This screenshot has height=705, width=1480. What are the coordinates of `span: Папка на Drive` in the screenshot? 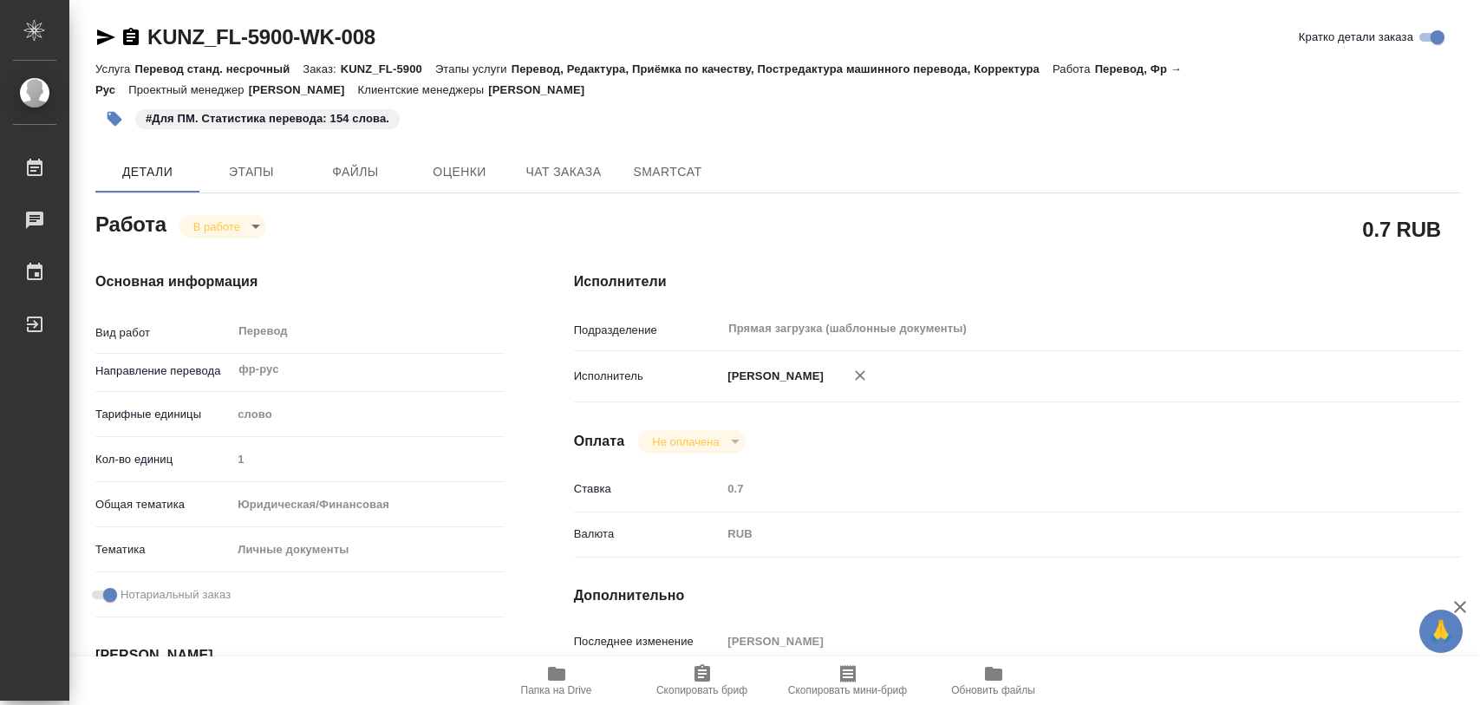 It's located at (557, 690).